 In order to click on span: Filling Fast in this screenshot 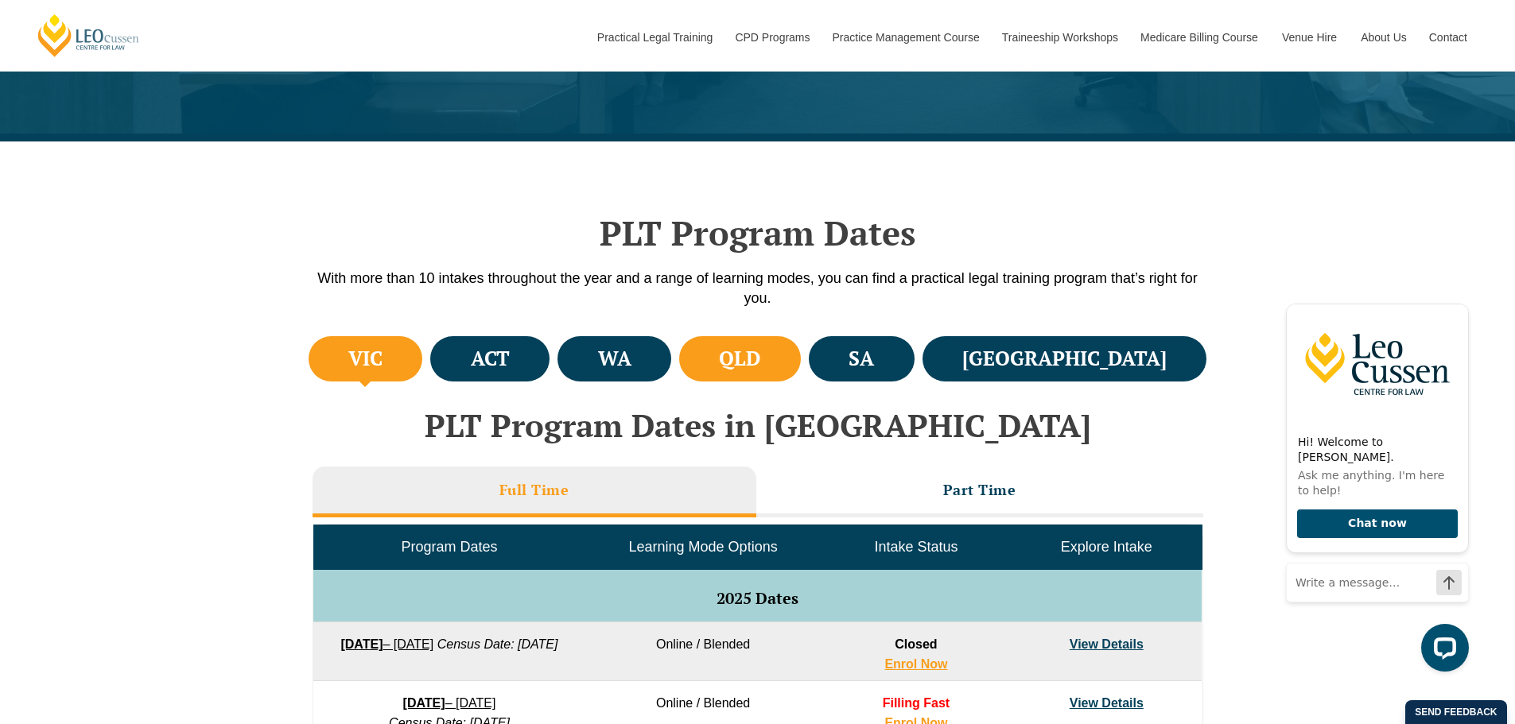, I will do `click(916, 703)`.